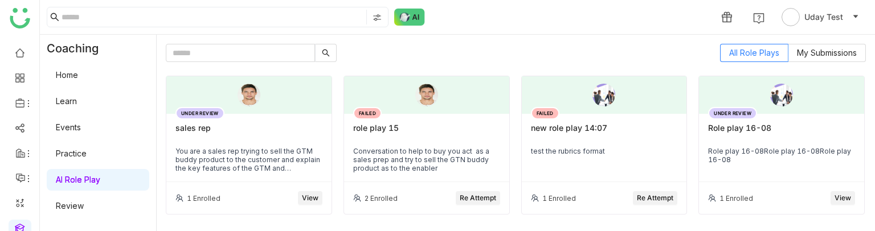  I want to click on div: sales rep, so click(249, 133).